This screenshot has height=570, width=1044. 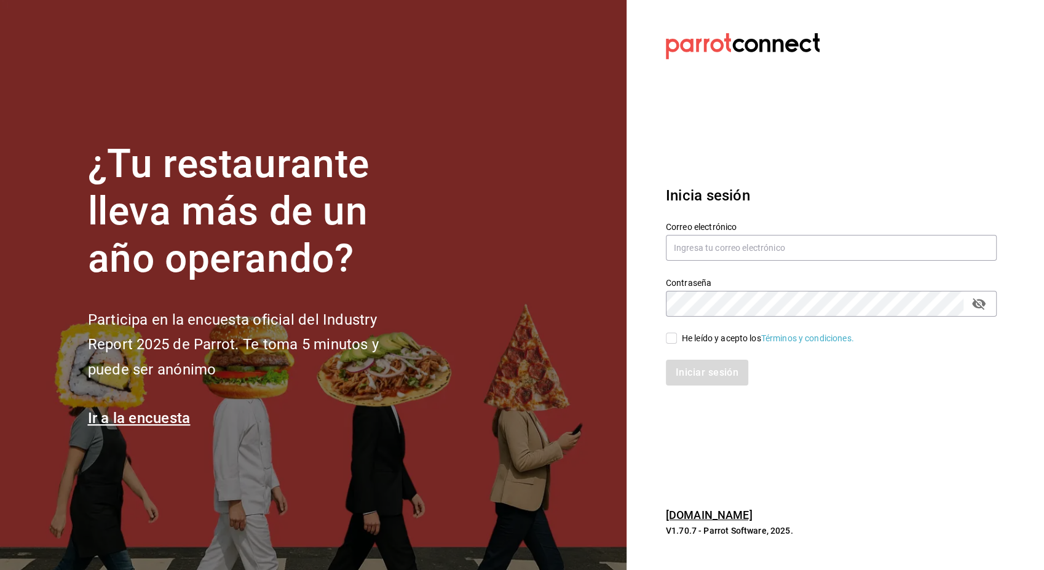 I want to click on a: Términos y condiciones., so click(x=807, y=338).